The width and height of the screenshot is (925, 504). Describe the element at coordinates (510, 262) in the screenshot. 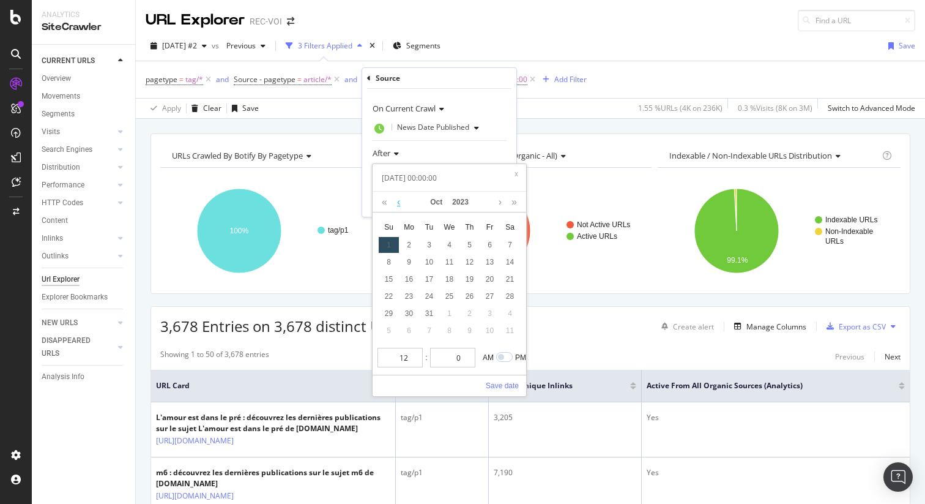

I see `div: 14` at that location.